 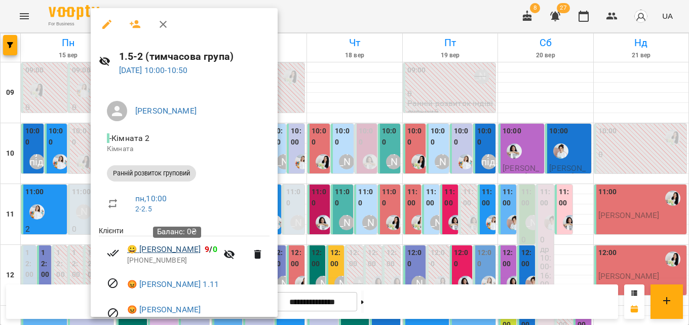 I want to click on h6: 1.5-2 (тимчасова група), so click(x=194, y=56).